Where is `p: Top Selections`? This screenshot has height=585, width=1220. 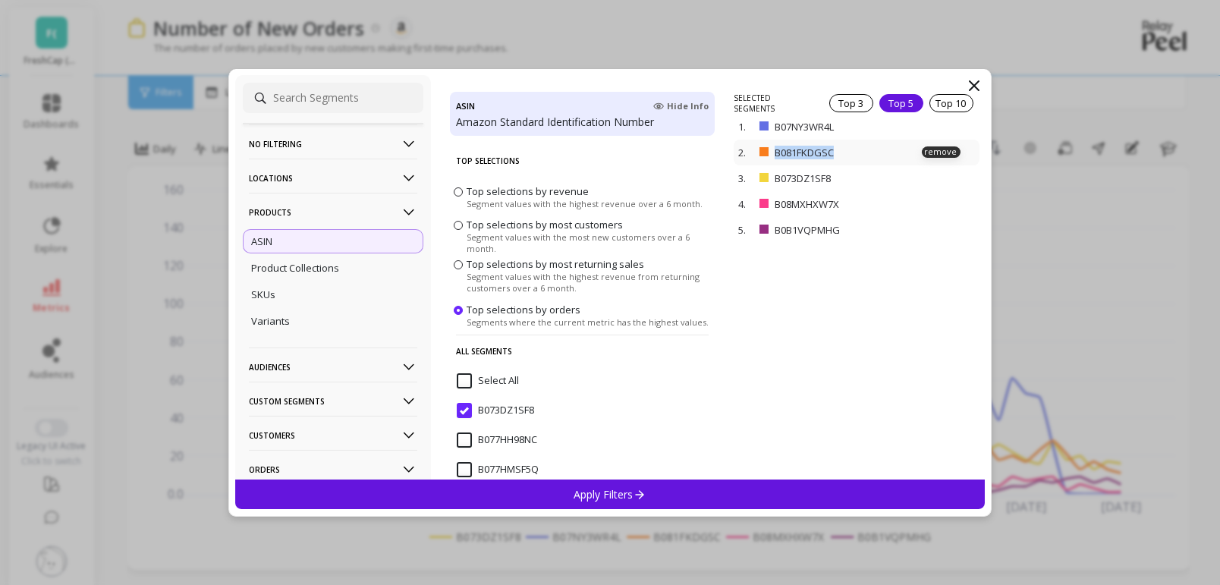
p: Top Selections is located at coordinates (582, 161).